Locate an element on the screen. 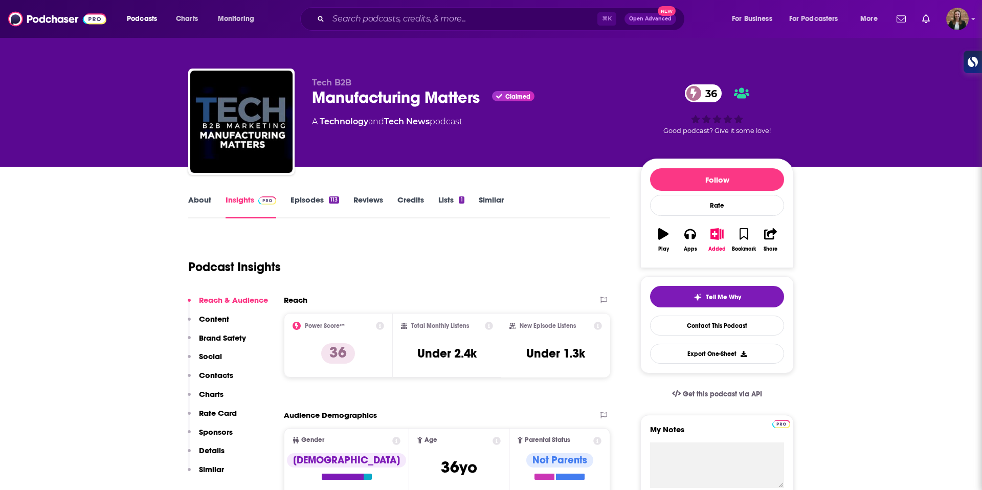 The image size is (982, 490). div: Rate is located at coordinates (717, 205).